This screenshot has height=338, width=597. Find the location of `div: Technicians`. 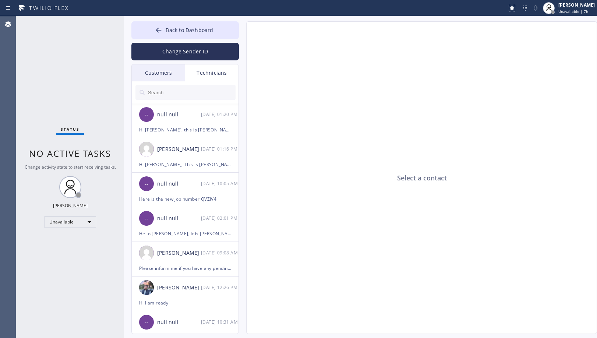

div: Technicians is located at coordinates (211, 73).